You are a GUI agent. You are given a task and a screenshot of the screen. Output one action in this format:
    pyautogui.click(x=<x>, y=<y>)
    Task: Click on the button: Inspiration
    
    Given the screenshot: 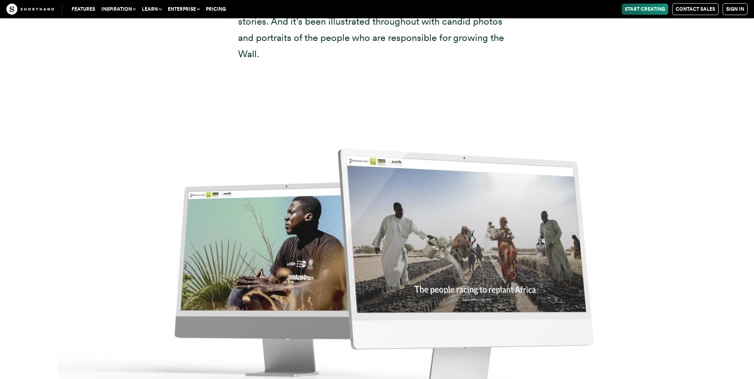 What is the action you would take?
    pyautogui.click(x=118, y=9)
    